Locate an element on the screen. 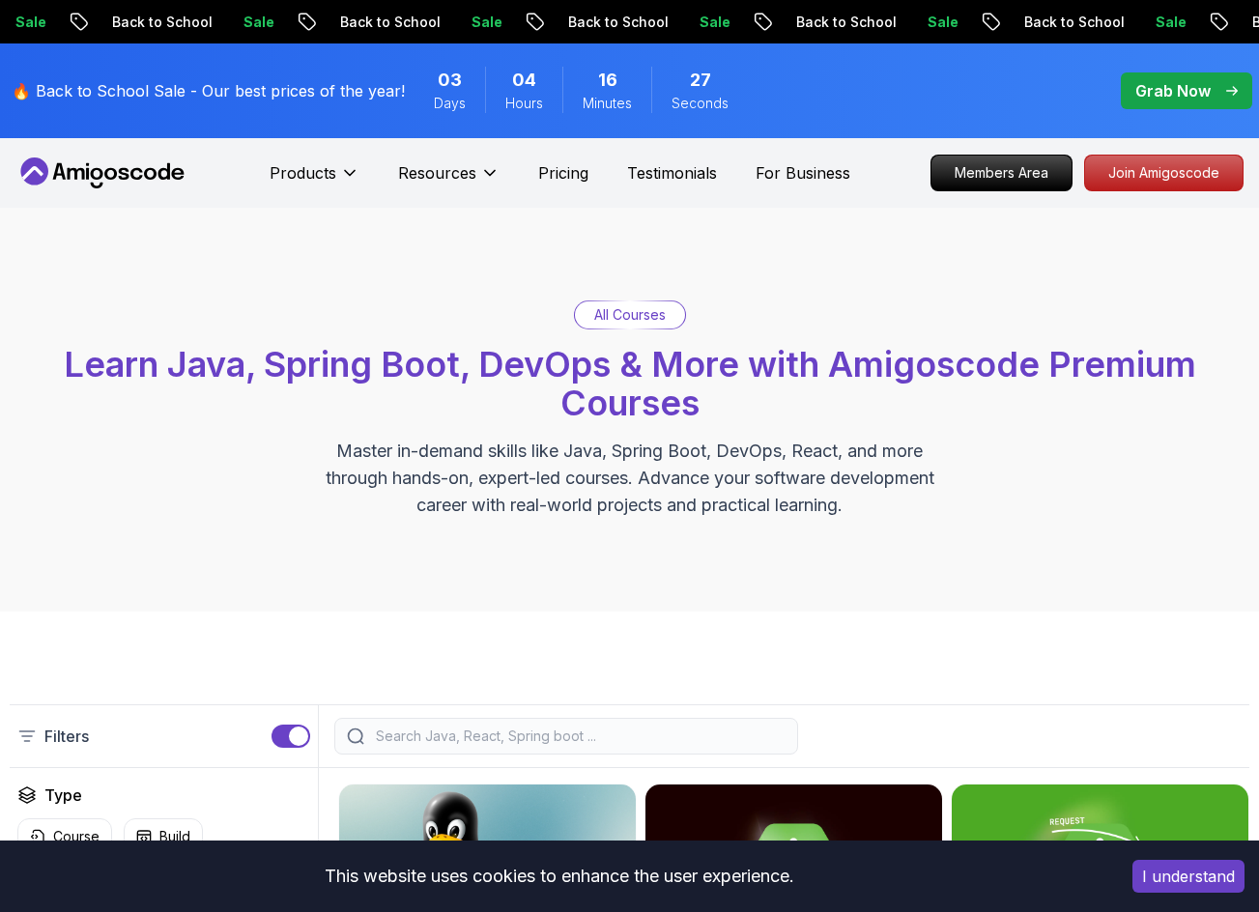  span: Minutes is located at coordinates (607, 103).